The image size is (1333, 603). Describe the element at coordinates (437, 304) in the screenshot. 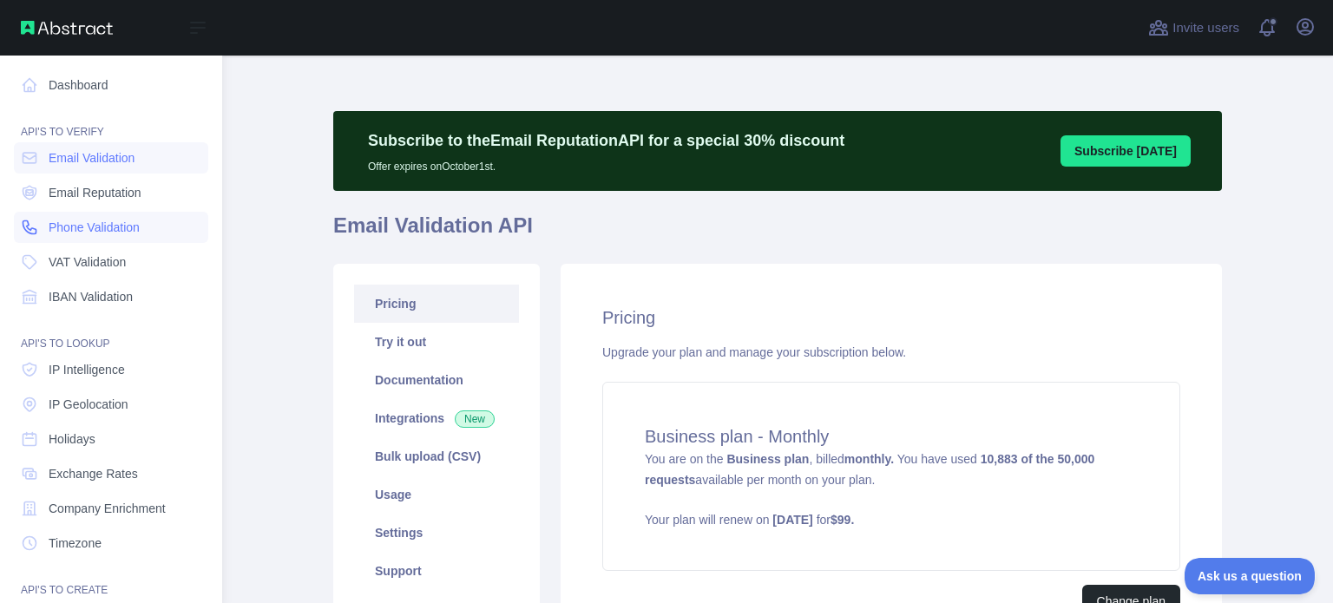

I see `a: Pricing` at that location.